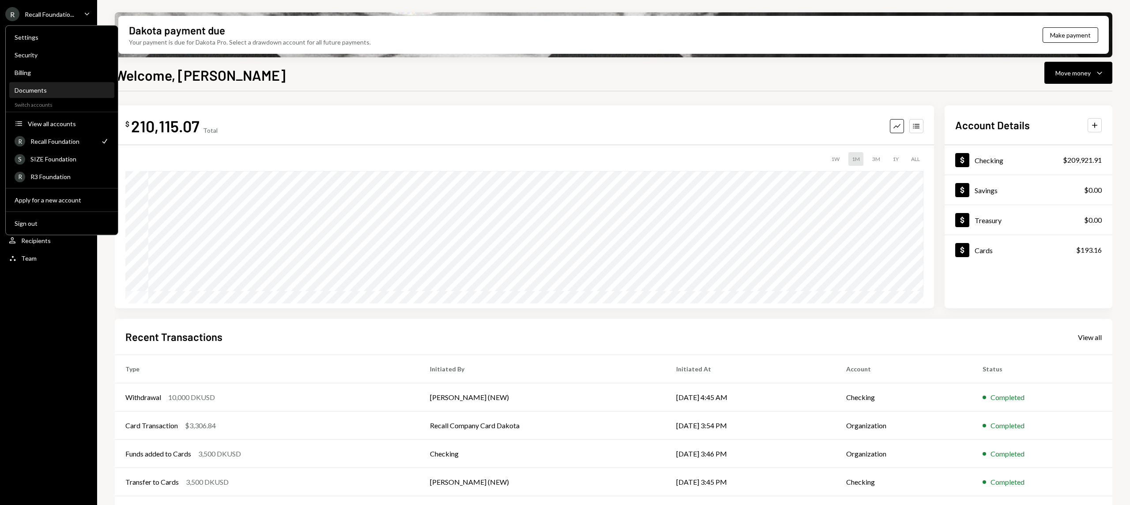  What do you see at coordinates (63, 141) in the screenshot?
I see `div: Recall Foundation` at bounding box center [63, 141].